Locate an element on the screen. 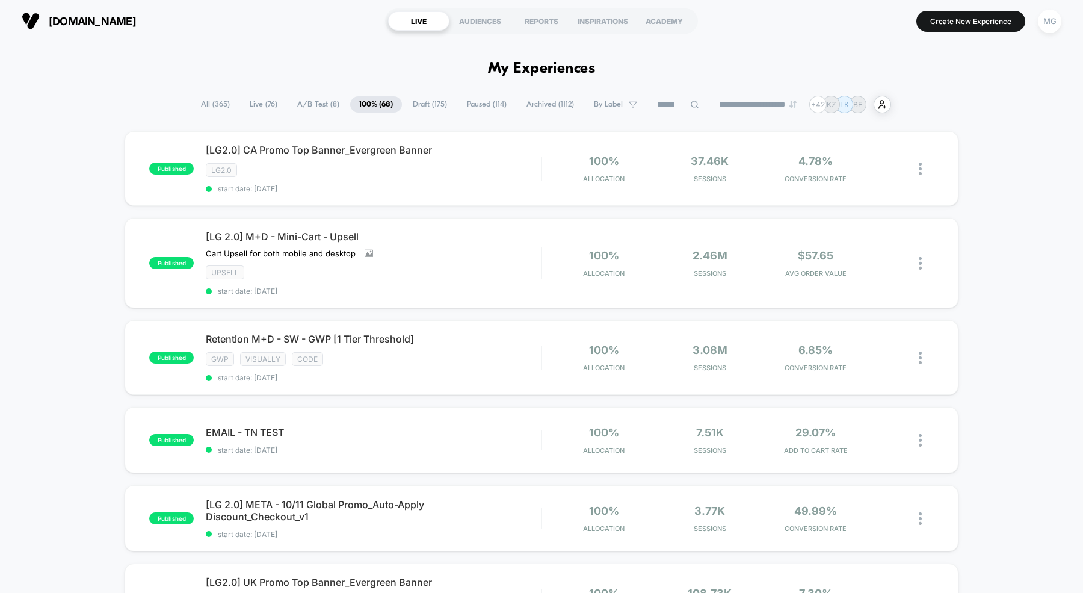 Image resolution: width=1083 pixels, height=593 pixels. div: LIVE is located at coordinates (419, 21).